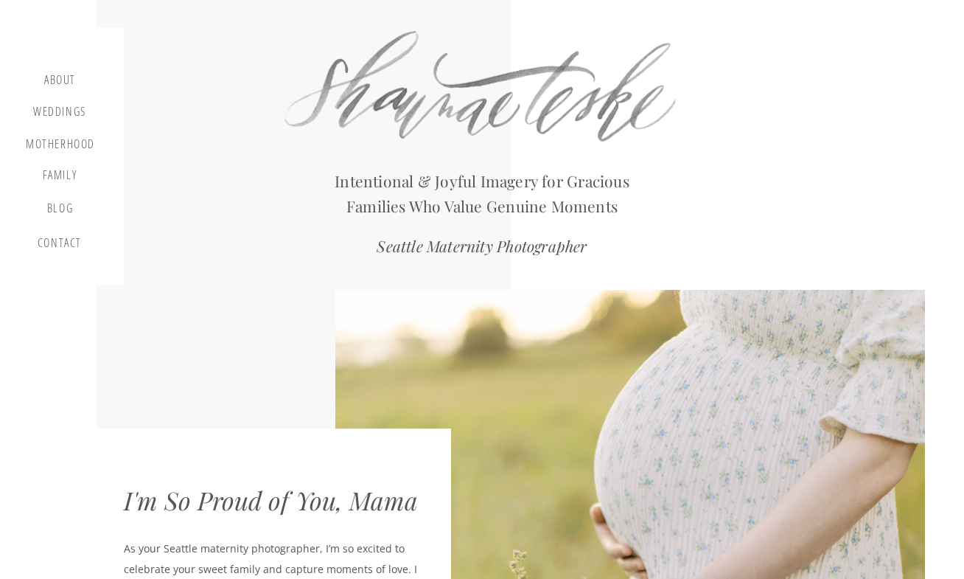 The width and height of the screenshot is (964, 579). I want to click on div: contact, so click(60, 245).